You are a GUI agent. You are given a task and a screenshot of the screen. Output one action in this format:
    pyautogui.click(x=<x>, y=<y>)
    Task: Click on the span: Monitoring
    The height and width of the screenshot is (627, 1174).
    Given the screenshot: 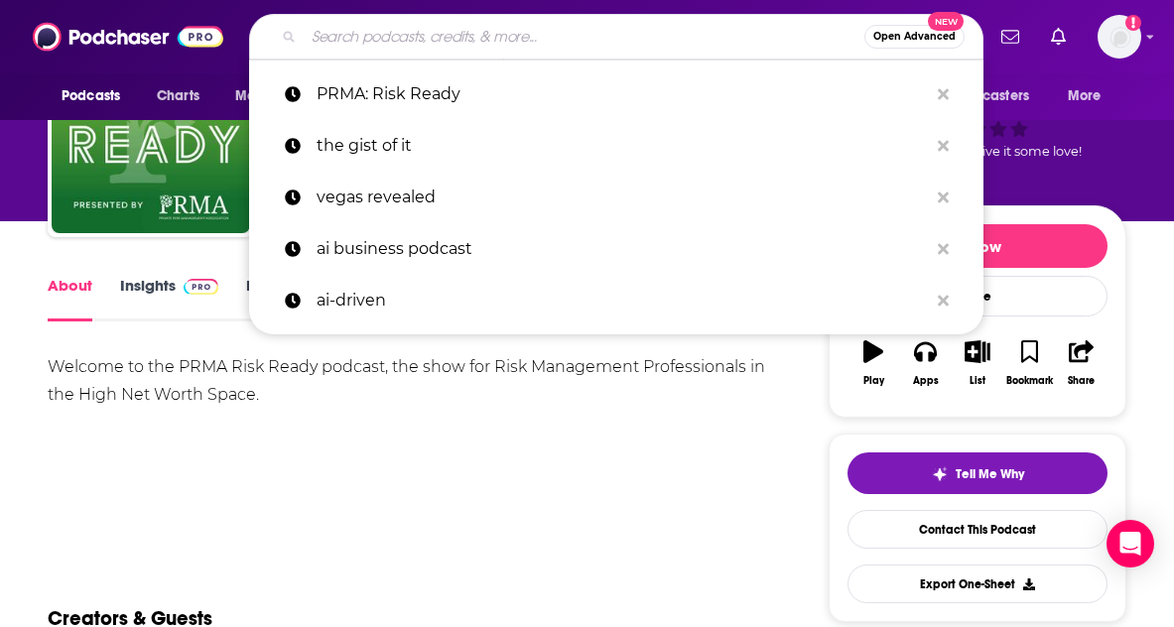 What is the action you would take?
    pyautogui.click(x=270, y=96)
    